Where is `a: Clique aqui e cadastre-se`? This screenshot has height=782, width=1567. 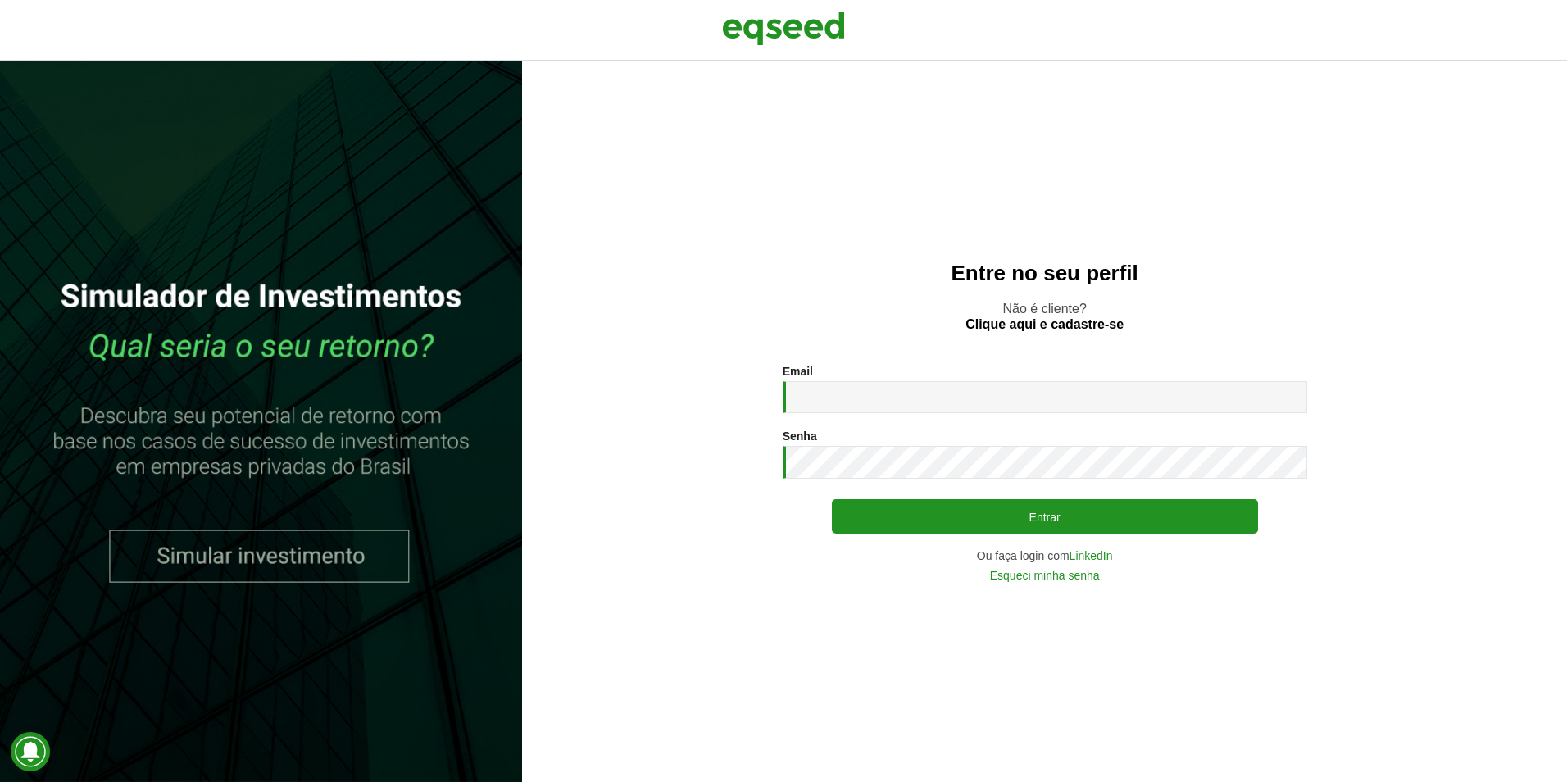
a: Clique aqui e cadastre-se is located at coordinates (1044, 325).